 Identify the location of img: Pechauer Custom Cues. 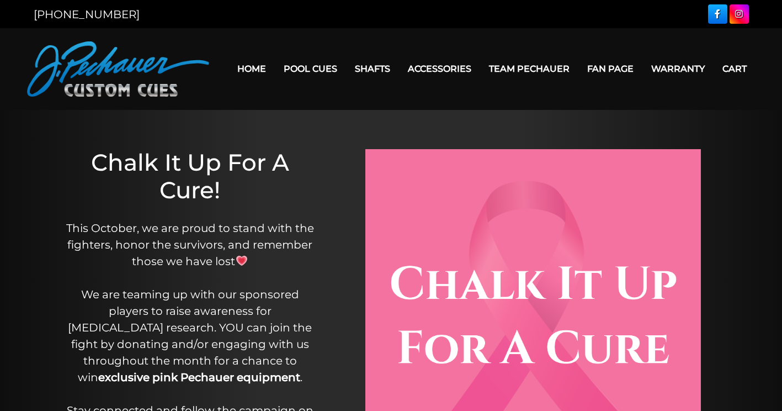
(118, 69).